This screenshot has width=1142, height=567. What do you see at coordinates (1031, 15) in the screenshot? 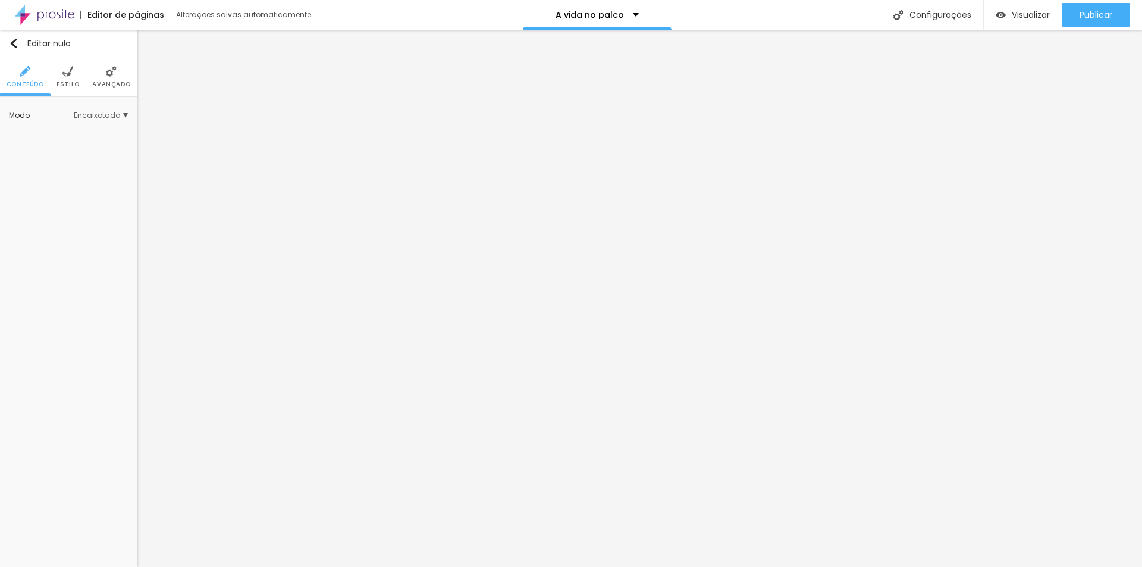
I see `font: Visualizar` at bounding box center [1031, 15].